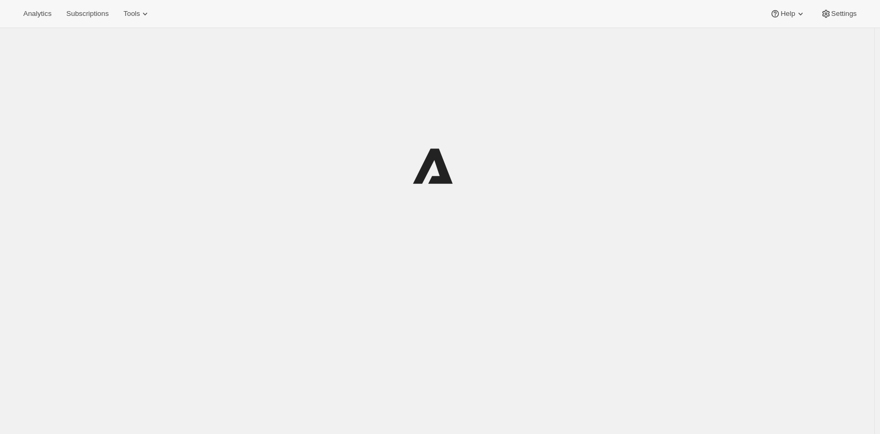 This screenshot has width=880, height=434. Describe the element at coordinates (131, 14) in the screenshot. I see `span: Tools` at that location.